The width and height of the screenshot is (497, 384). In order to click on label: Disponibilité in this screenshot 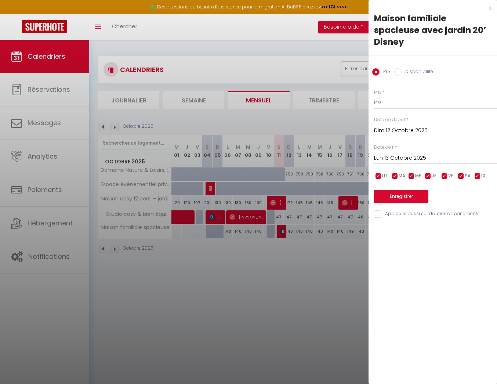, I will do `click(417, 72)`.